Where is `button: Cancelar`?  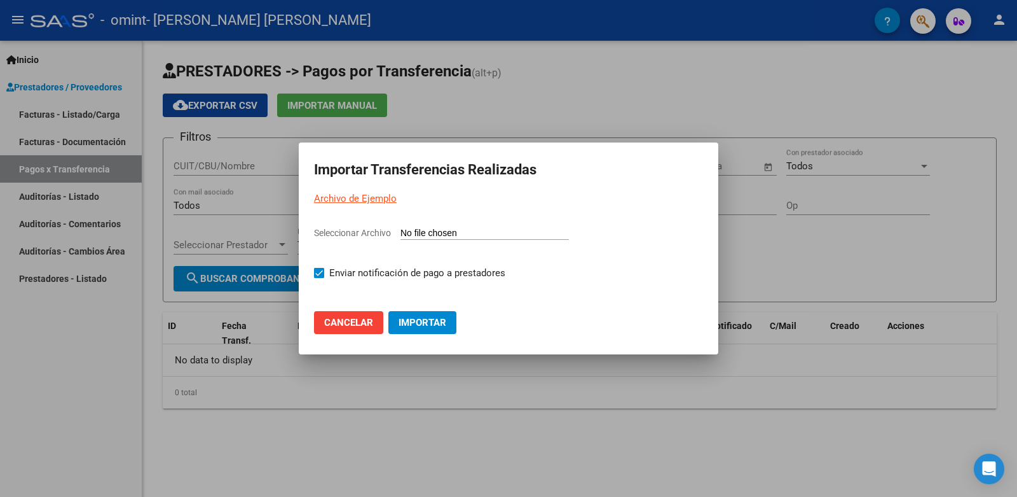
button: Cancelar is located at coordinates (348, 322).